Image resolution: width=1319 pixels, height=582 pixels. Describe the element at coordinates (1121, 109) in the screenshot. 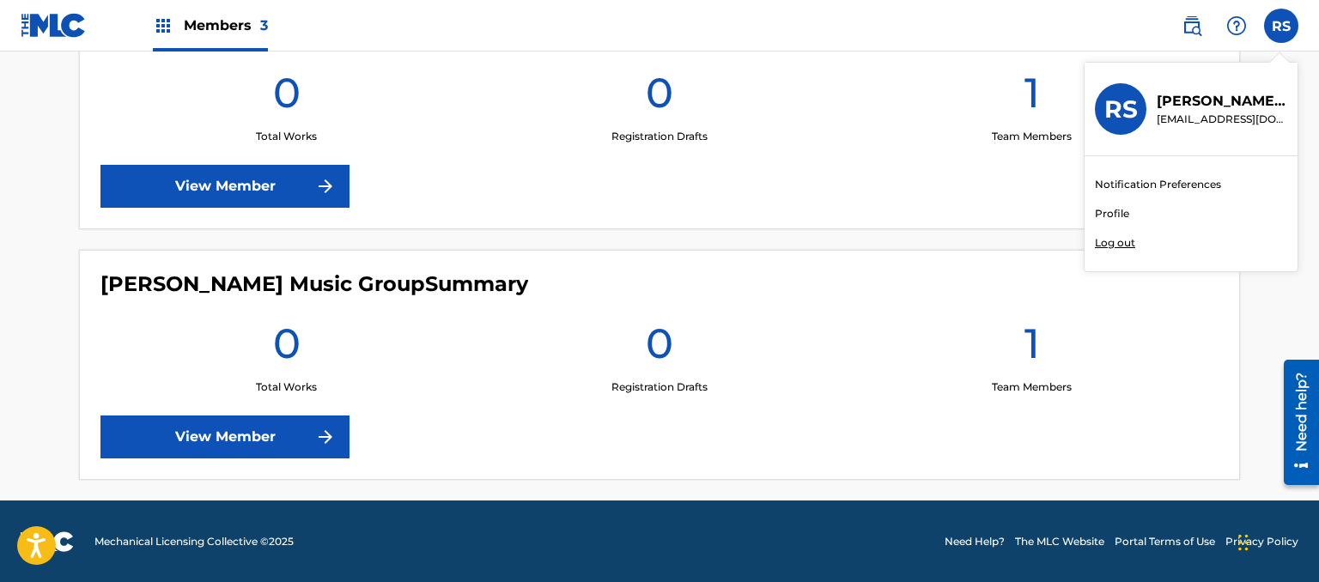

I see `h3: RS` at that location.